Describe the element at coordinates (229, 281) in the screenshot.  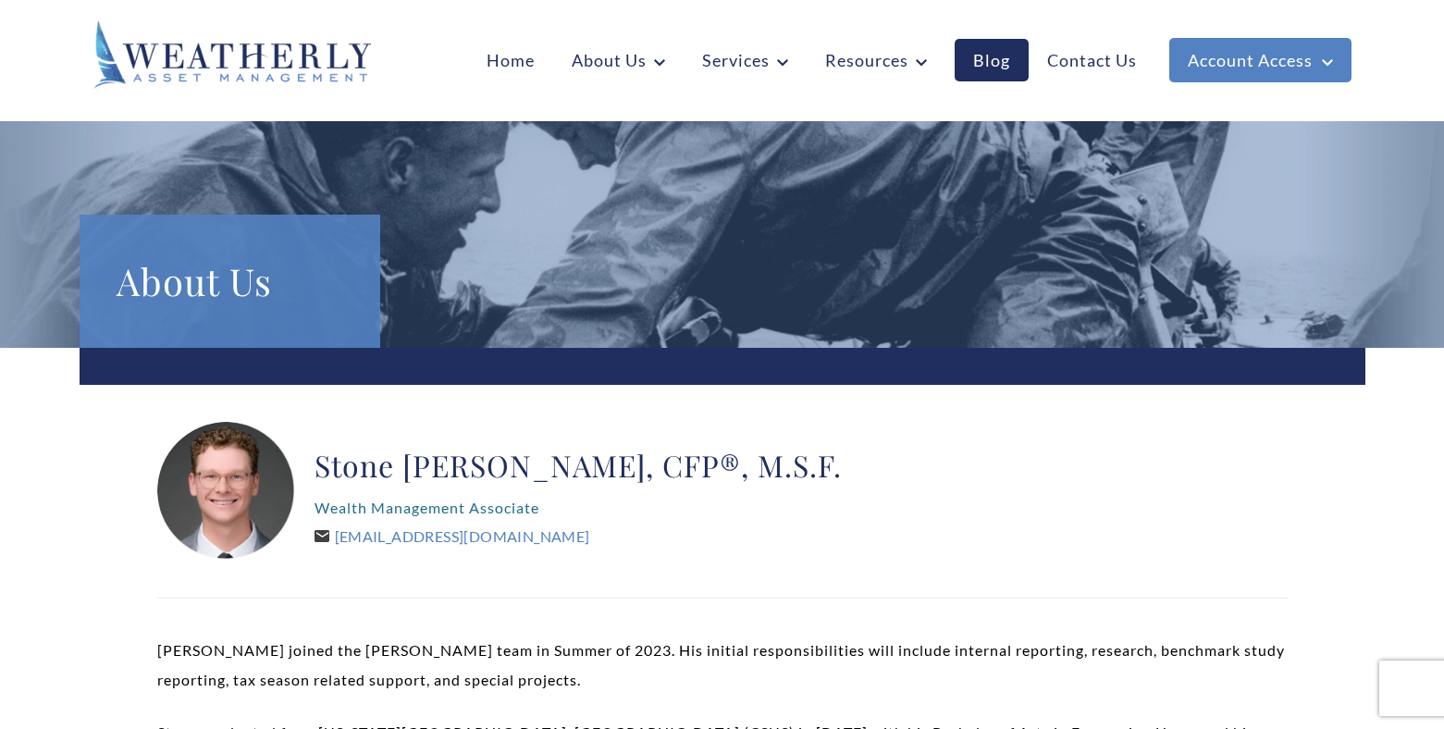
I see `h1: About Us` at that location.